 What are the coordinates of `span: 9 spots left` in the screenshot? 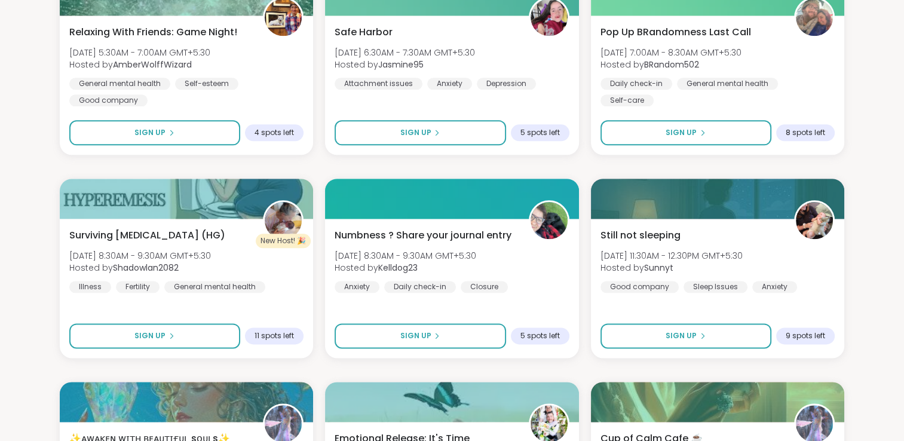 It's located at (806, 336).